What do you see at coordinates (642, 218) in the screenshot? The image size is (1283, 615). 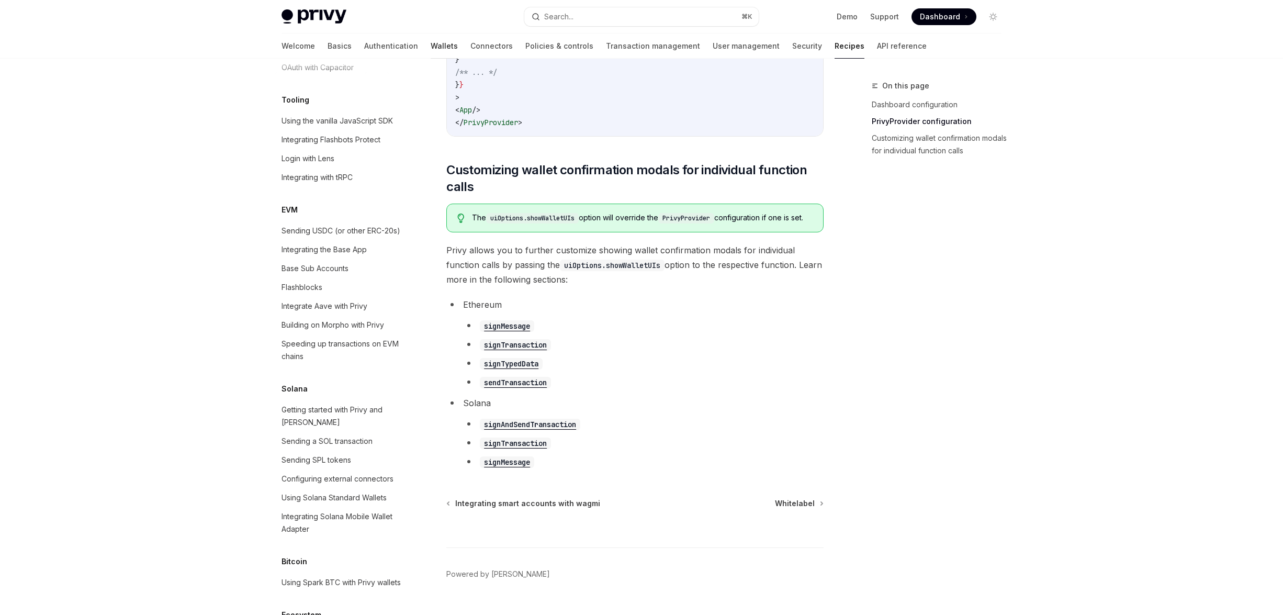 I see `span: The option will override the configuration if one is set.` at bounding box center [642, 218].